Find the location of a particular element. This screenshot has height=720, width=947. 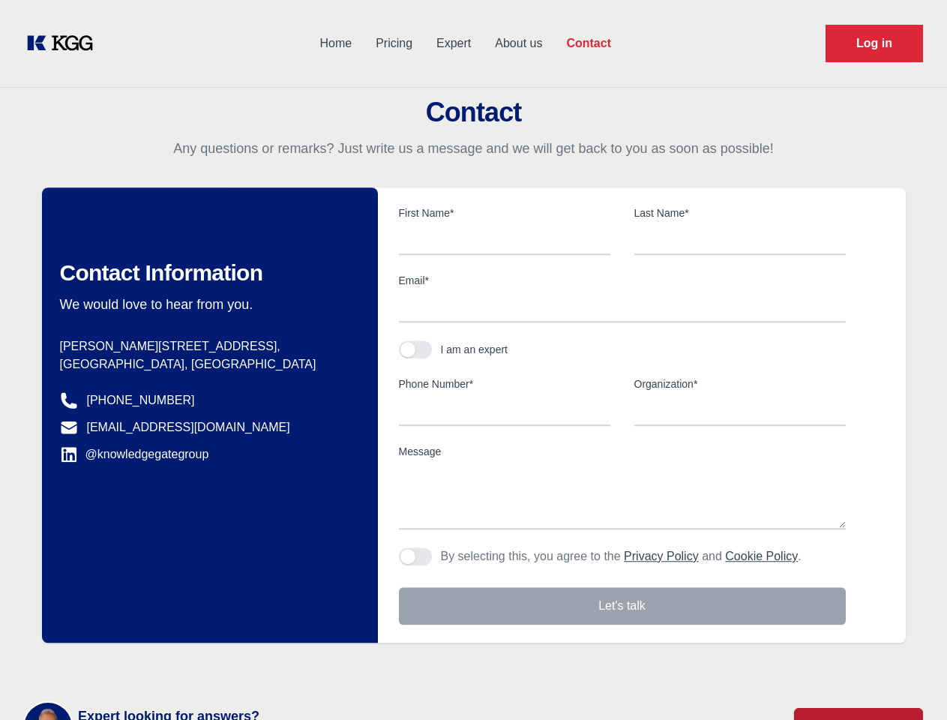

a: Pricing is located at coordinates (394, 44).